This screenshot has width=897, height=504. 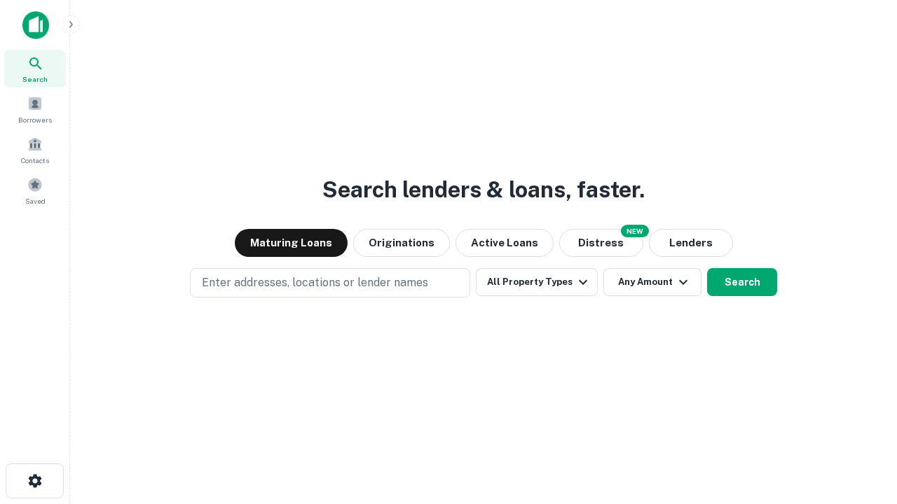 I want to click on a: Saved, so click(x=35, y=191).